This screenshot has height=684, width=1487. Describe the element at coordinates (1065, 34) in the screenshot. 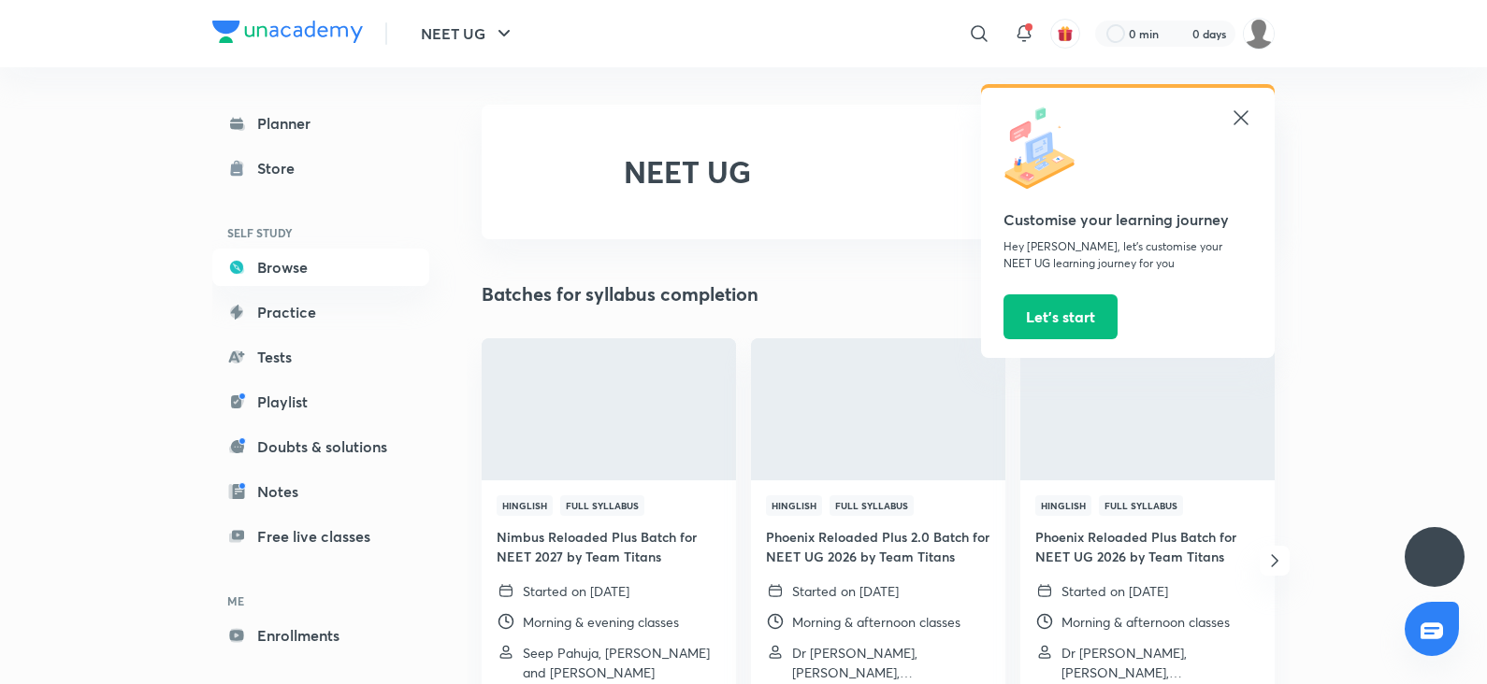

I see `button: avatar` at that location.